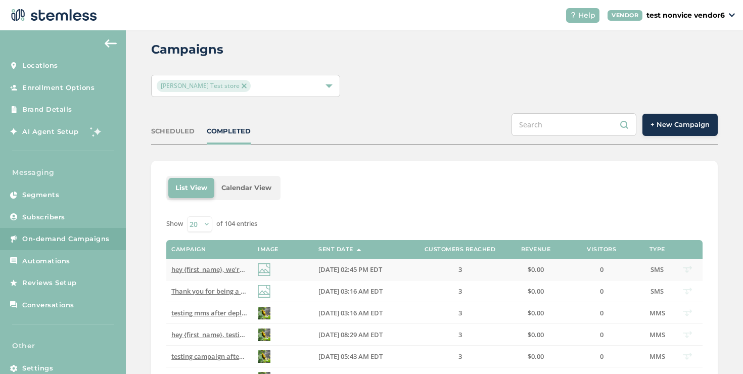 The width and height of the screenshot is (743, 374). What do you see at coordinates (264, 313) in the screenshot?
I see `img: v2d96MTPJ1Id5MdjRNyzqxMIUzDAhEoMPjYj.jpg` at bounding box center [264, 313].